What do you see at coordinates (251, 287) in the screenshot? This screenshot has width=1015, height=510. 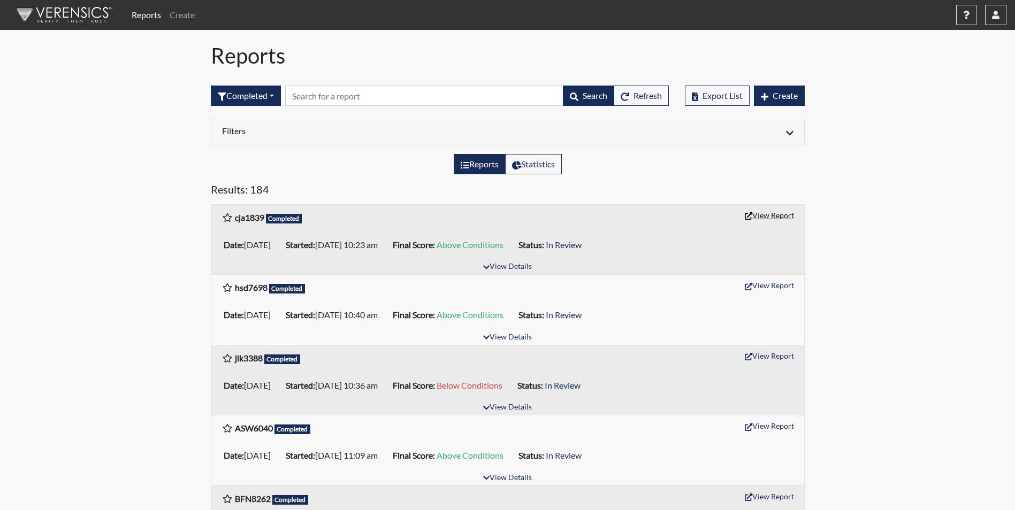 I see `b: hsd7698` at bounding box center [251, 287].